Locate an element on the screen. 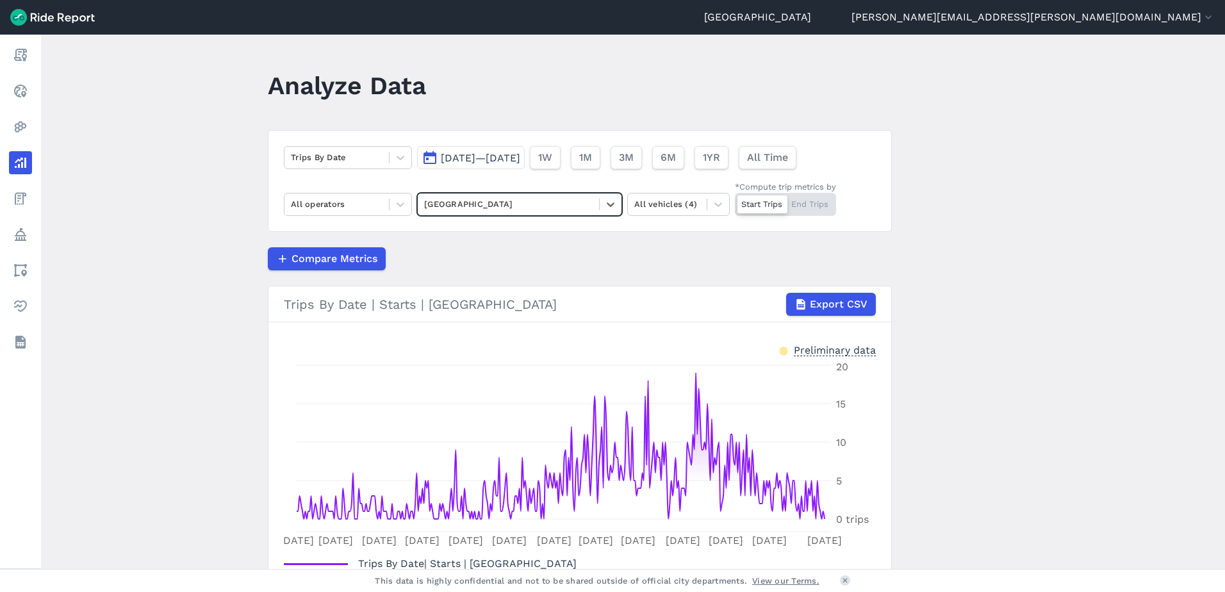 This screenshot has width=1225, height=592. div: Preliminary data is located at coordinates (835, 349).